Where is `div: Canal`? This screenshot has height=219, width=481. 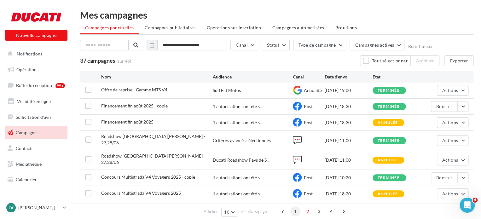 div: Canal is located at coordinates (308, 77).